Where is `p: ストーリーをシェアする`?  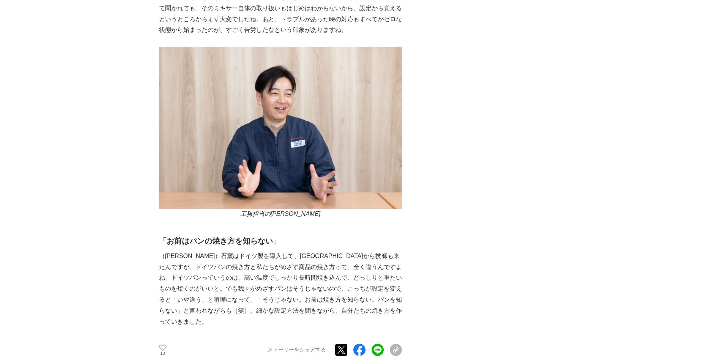
p: ストーリーをシェアする is located at coordinates (297, 350).